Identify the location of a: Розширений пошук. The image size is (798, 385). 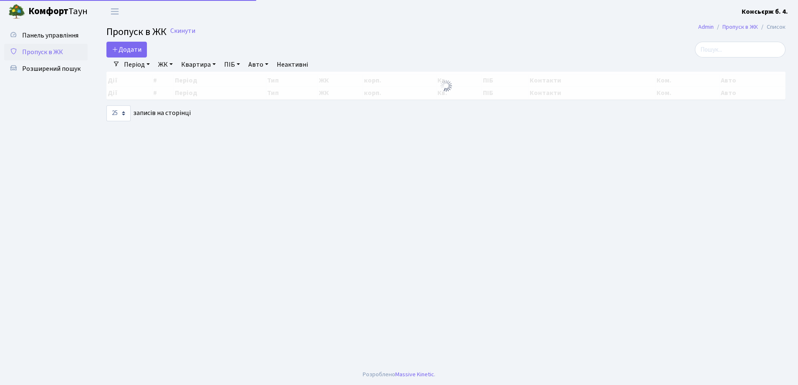
(46, 69).